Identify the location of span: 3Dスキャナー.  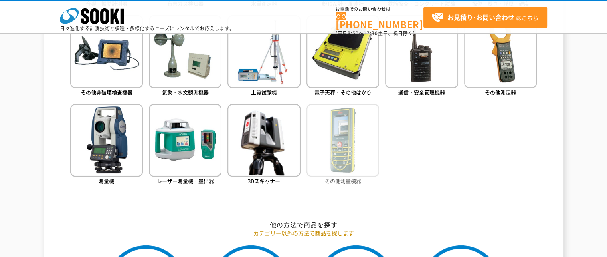
(264, 180).